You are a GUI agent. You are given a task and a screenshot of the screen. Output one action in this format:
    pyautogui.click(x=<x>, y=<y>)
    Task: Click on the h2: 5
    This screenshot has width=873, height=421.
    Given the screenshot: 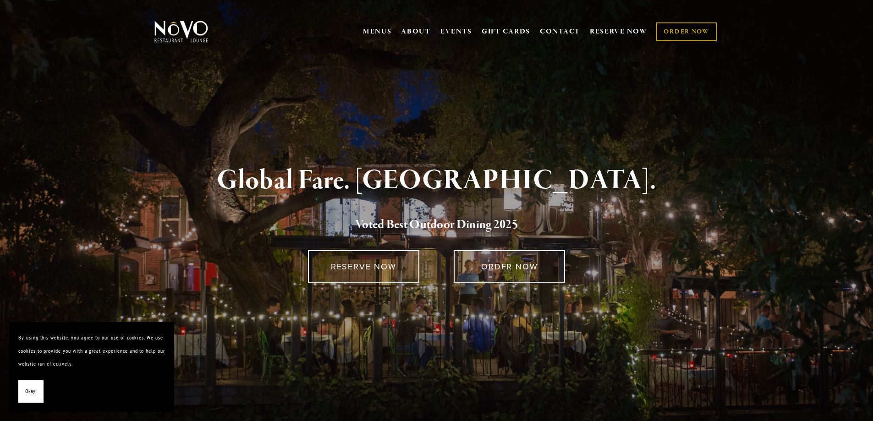 What is the action you would take?
    pyautogui.click(x=437, y=225)
    